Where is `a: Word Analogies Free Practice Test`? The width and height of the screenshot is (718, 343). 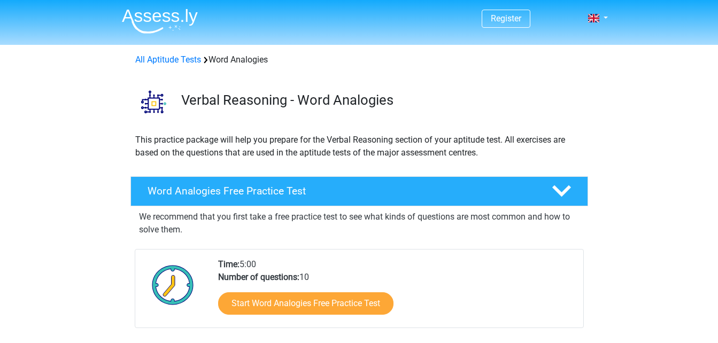
a: Word Analogies Free Practice Test is located at coordinates (359, 191).